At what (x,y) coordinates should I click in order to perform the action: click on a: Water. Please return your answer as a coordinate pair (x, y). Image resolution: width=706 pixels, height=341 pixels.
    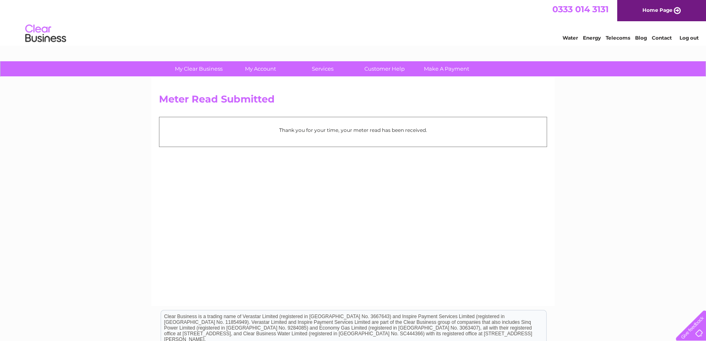
    Looking at the image, I should click on (571, 38).